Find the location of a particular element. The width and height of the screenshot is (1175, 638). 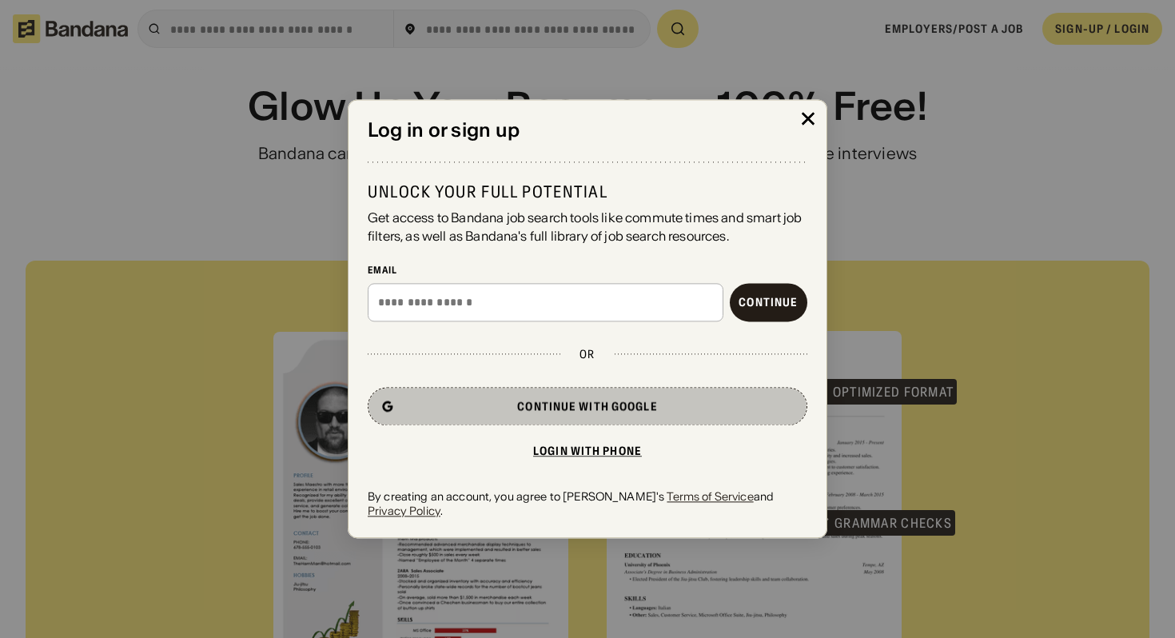

div: Continue with Google is located at coordinates (587, 406).